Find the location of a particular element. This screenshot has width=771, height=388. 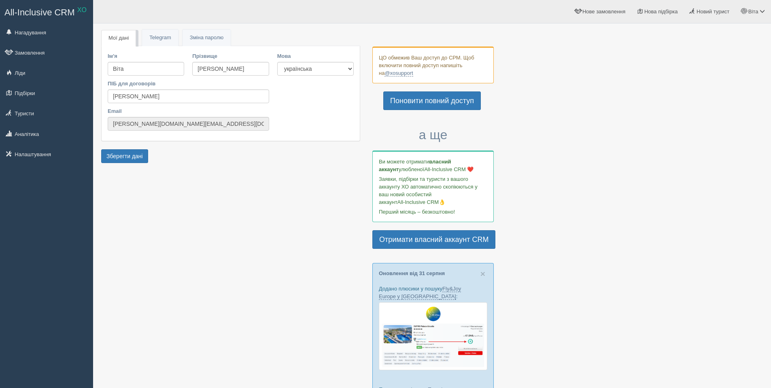

span: All-Inclusive CRM is located at coordinates (40, 12).